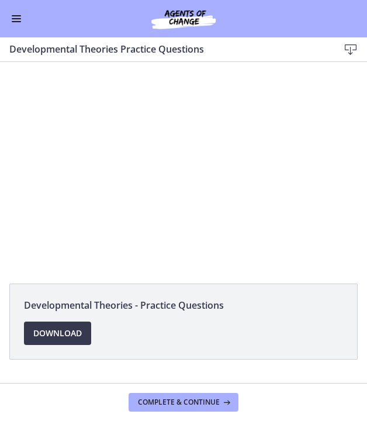 The height and width of the screenshot is (421, 367). I want to click on span: Complete & continue, so click(179, 402).